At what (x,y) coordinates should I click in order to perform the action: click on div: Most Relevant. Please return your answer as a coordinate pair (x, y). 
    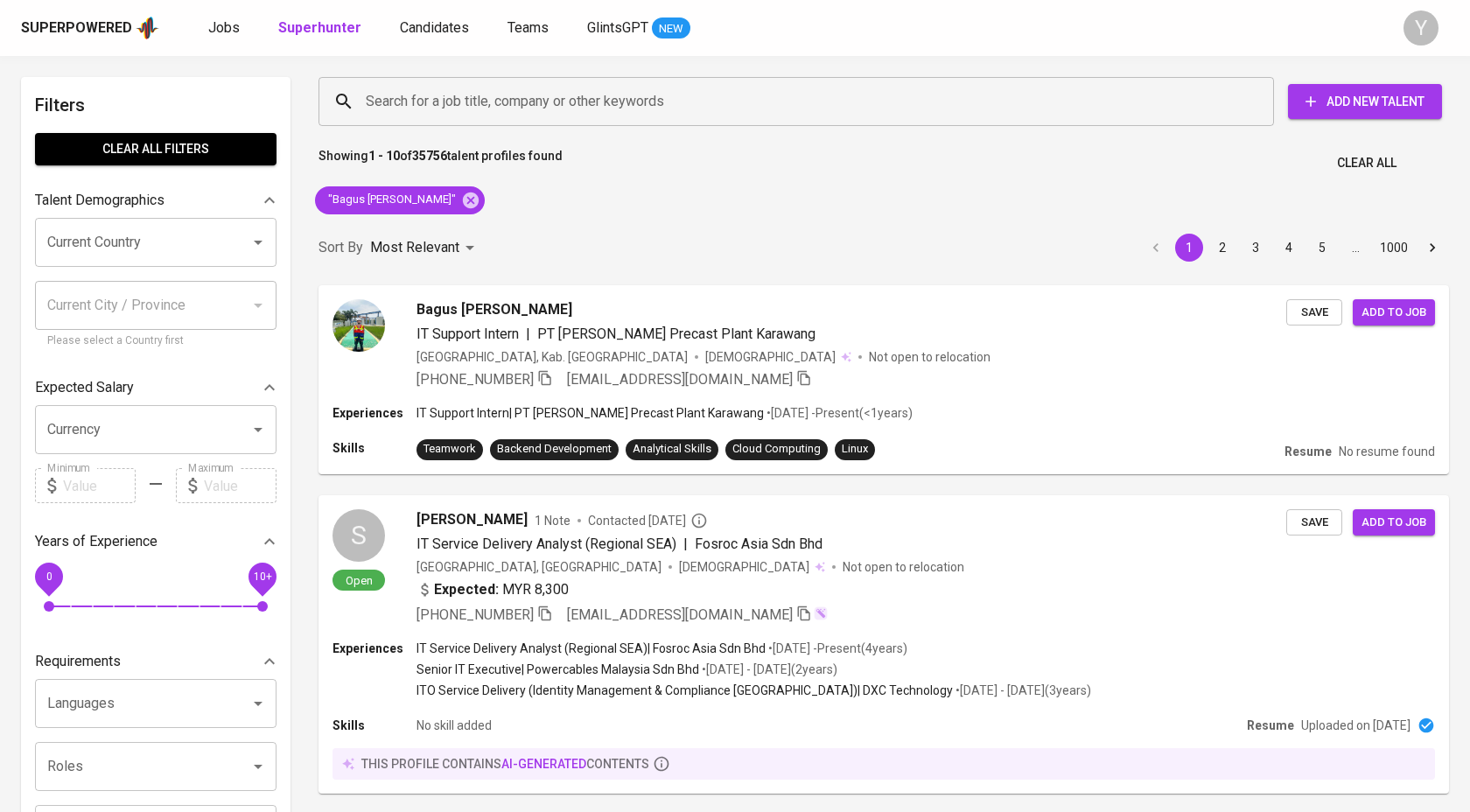
    Looking at the image, I should click on (425, 248).